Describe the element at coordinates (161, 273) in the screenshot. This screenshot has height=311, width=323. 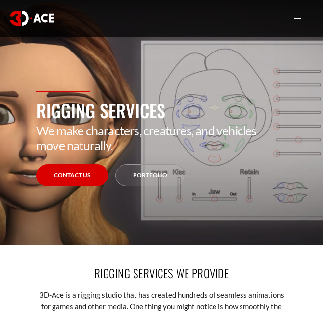
I see `h2: RIGGING SERVICES WE PROVIDE` at that location.